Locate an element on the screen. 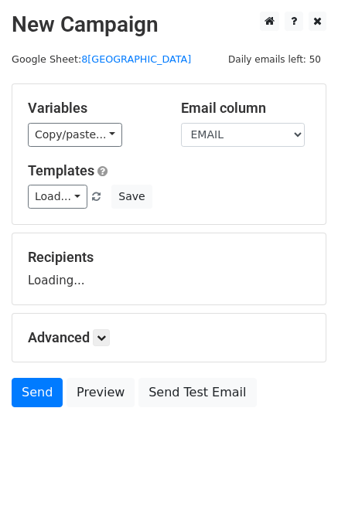 Image resolution: width=338 pixels, height=527 pixels. small: Google Sheet: is located at coordinates (101, 59).